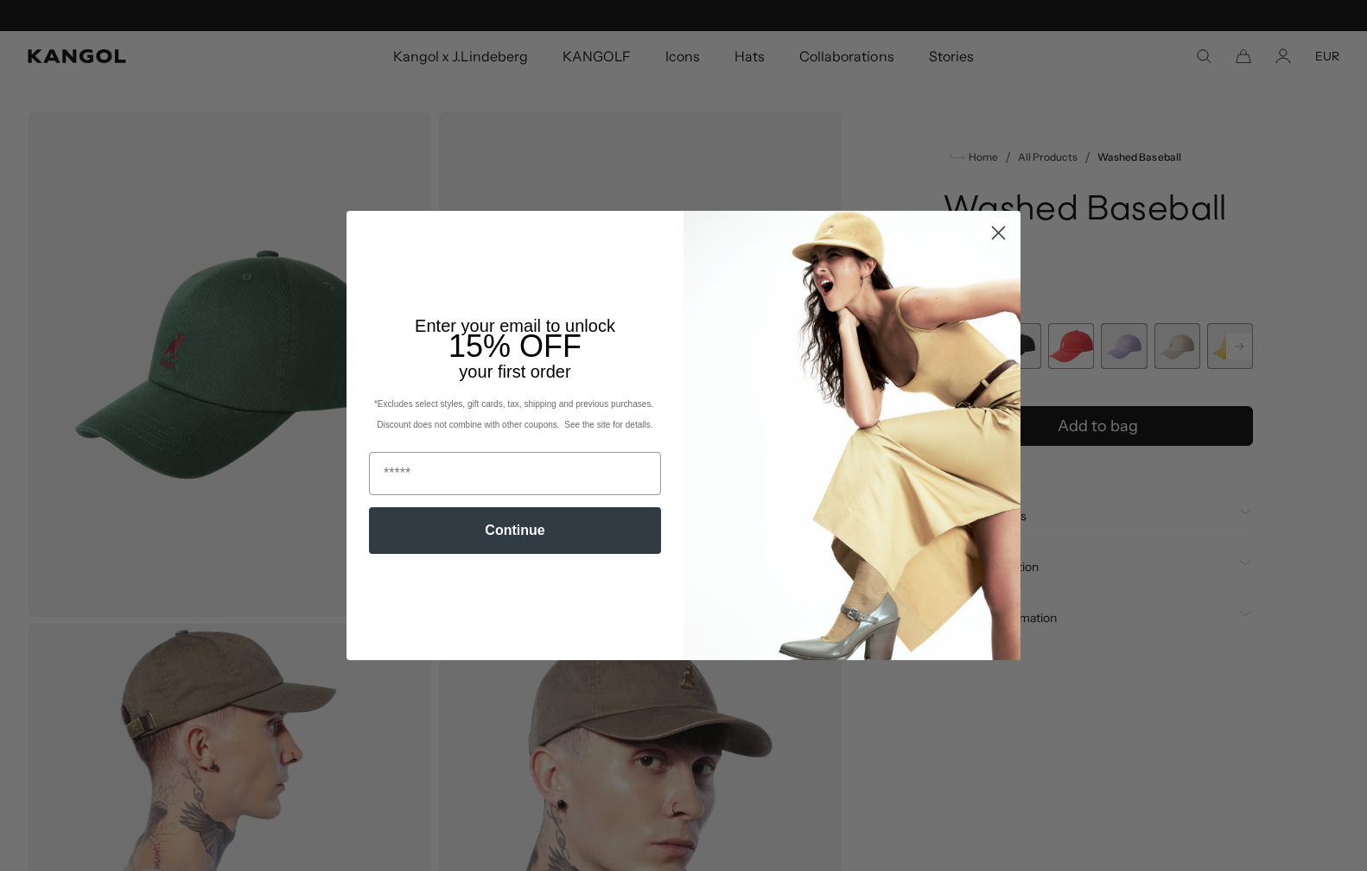 This screenshot has width=1367, height=871. What do you see at coordinates (998, 232) in the screenshot?
I see `button: Close dialog` at bounding box center [998, 232].